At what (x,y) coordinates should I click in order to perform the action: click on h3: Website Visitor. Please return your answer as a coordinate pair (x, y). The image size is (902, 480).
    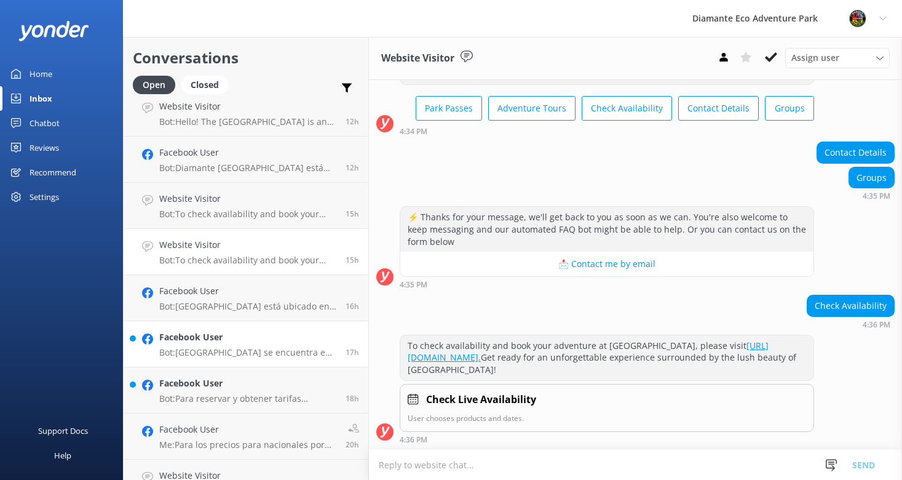
    Looking at the image, I should click on (418, 58).